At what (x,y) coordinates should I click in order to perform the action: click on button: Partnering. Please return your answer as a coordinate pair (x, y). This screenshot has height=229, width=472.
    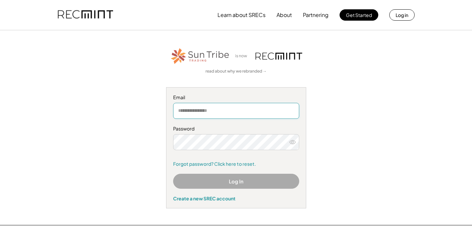
    Looking at the image, I should click on (316, 15).